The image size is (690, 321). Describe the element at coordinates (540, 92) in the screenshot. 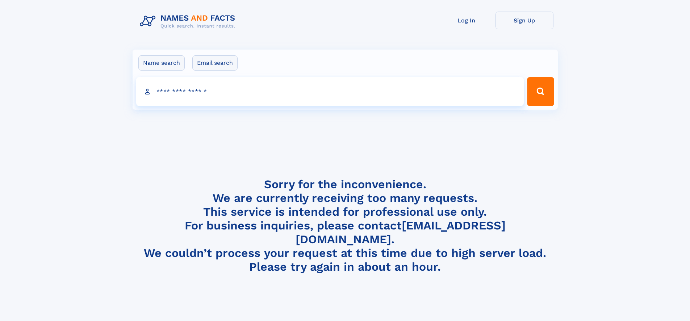

I see `button: Search Button` at that location.